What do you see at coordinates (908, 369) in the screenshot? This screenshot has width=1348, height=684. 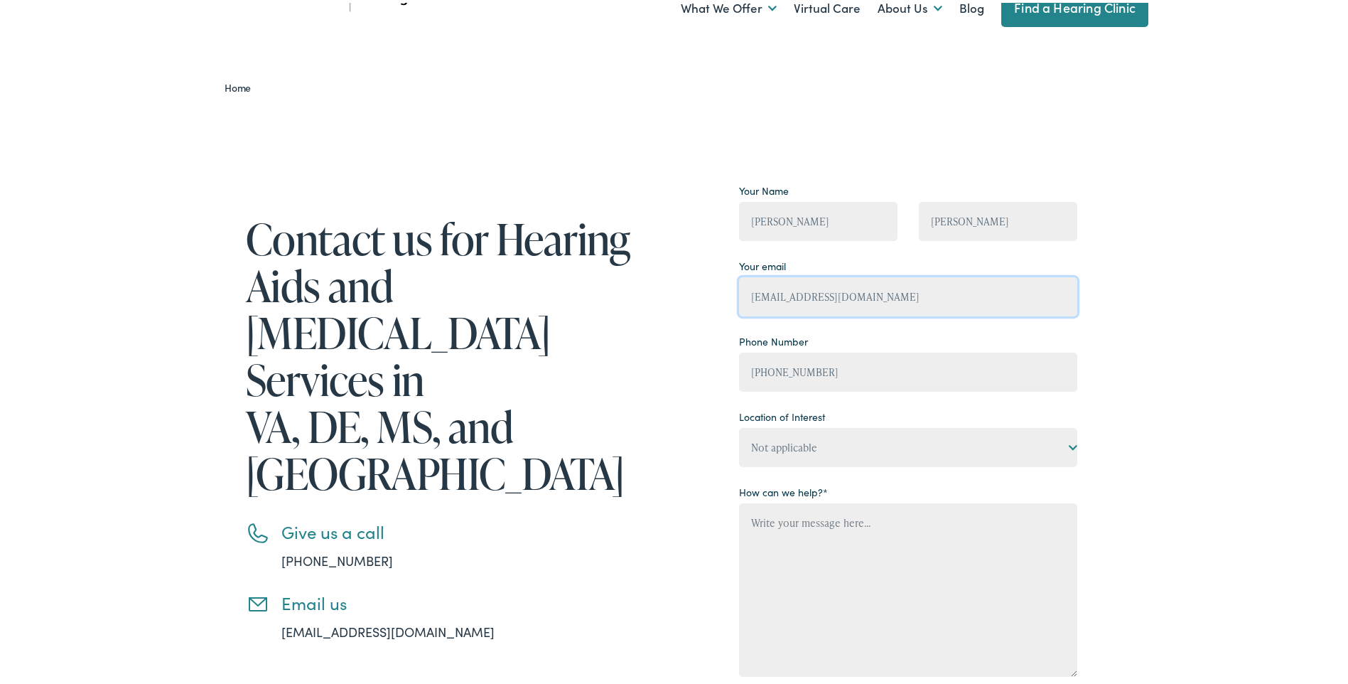 I see `input: (XXX) XXX - XXXX` at bounding box center [908, 369].